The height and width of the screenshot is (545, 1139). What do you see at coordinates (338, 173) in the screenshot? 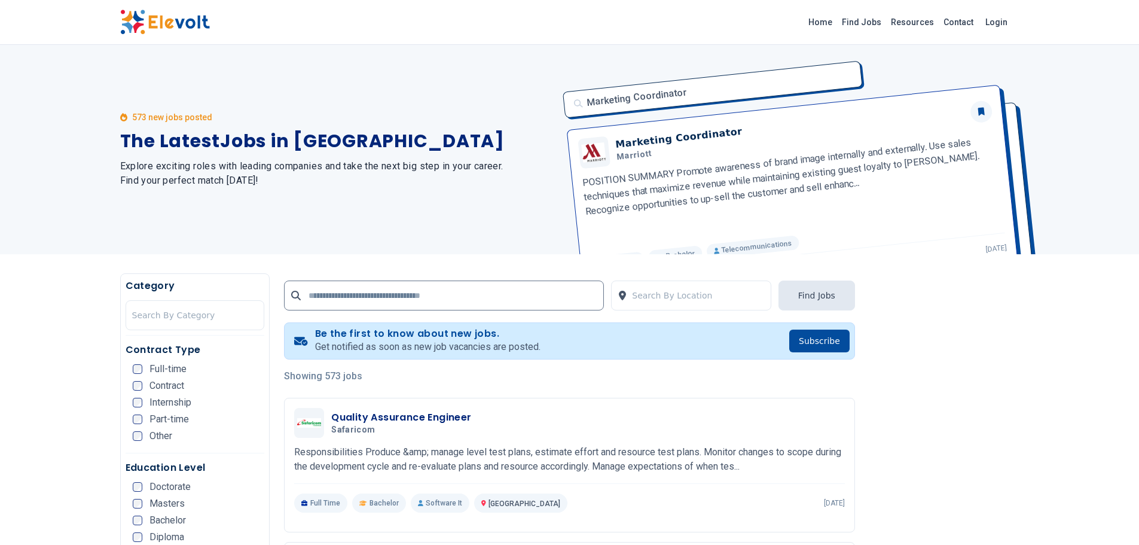
I see `h2: Explore exciting roles with leading companies and take the next big step in your career. Find you...` at bounding box center [338, 173].